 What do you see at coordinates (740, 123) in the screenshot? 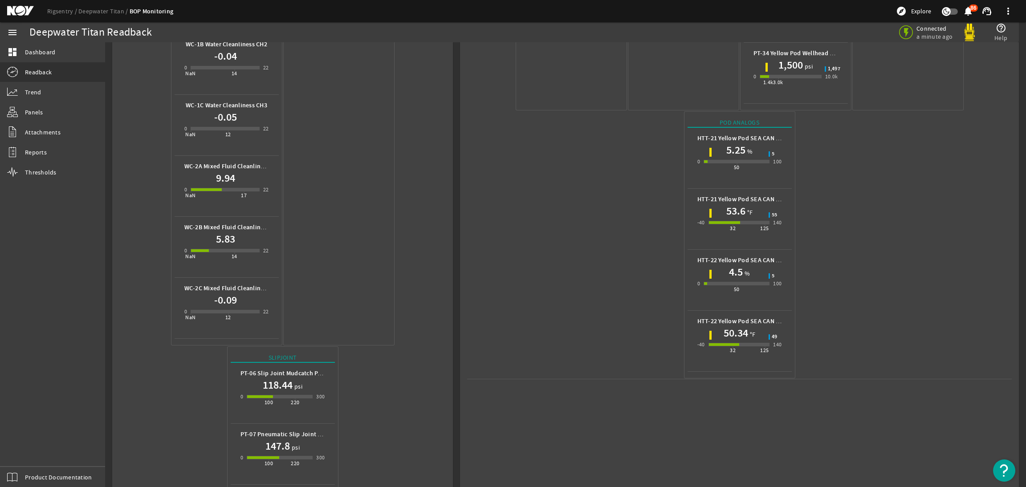
I see `div: Pod Analogs` at bounding box center [740, 123].